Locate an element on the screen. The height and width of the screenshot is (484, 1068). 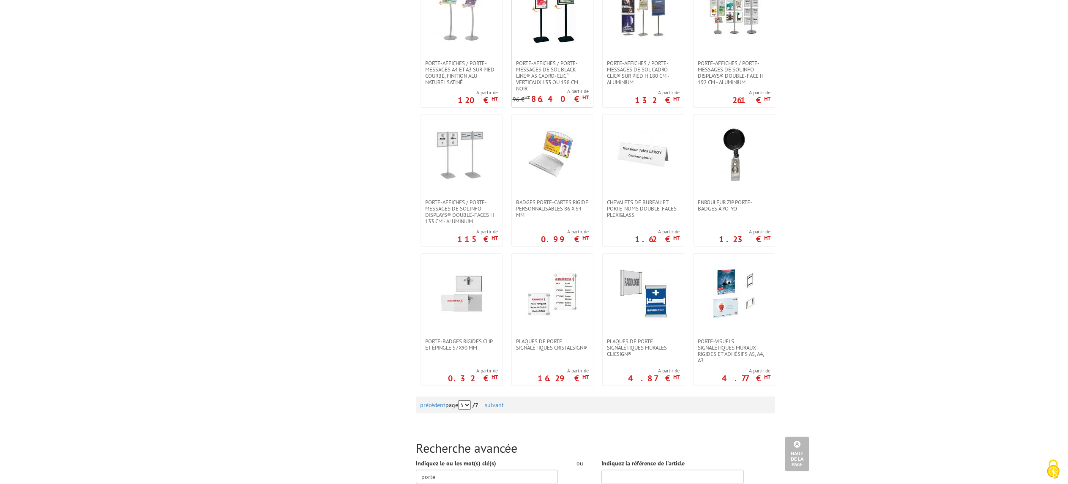
img: Porte-Badges rigides clip et épingle 57x90 mm is located at coordinates (462, 294).